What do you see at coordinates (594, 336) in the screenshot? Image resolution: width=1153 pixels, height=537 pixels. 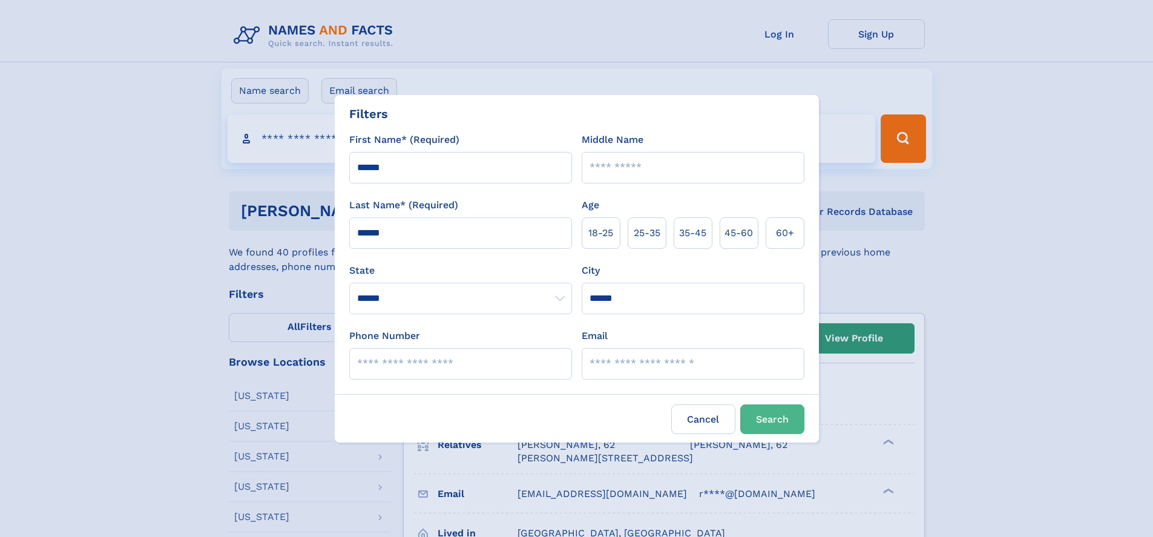 I see `label: Email` at bounding box center [594, 336].